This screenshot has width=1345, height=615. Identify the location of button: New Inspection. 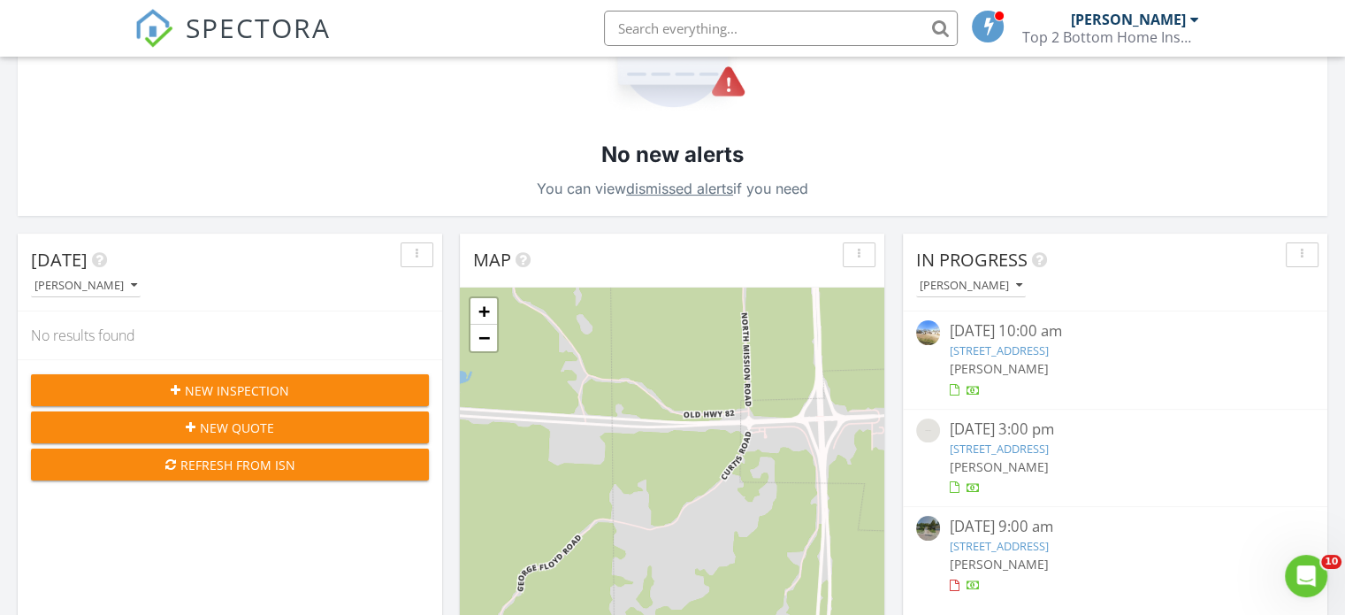
(230, 390).